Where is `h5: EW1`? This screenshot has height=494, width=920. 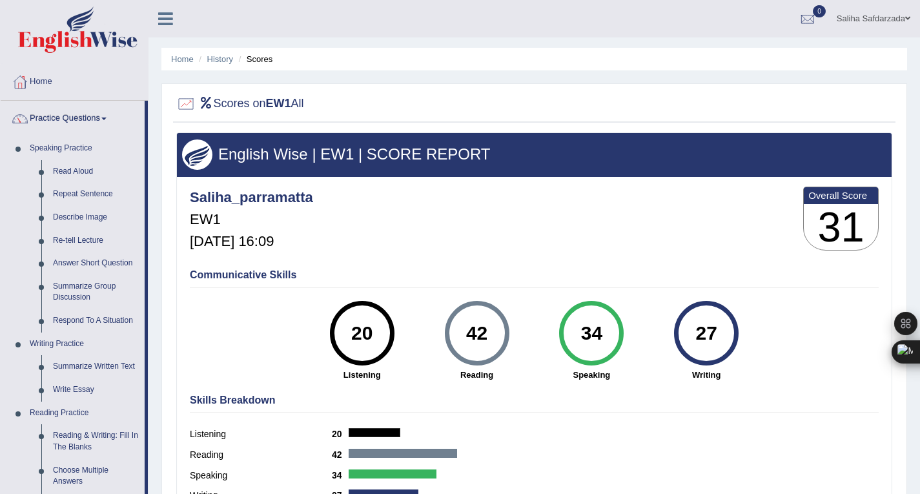 h5: EW1 is located at coordinates (251, 219).